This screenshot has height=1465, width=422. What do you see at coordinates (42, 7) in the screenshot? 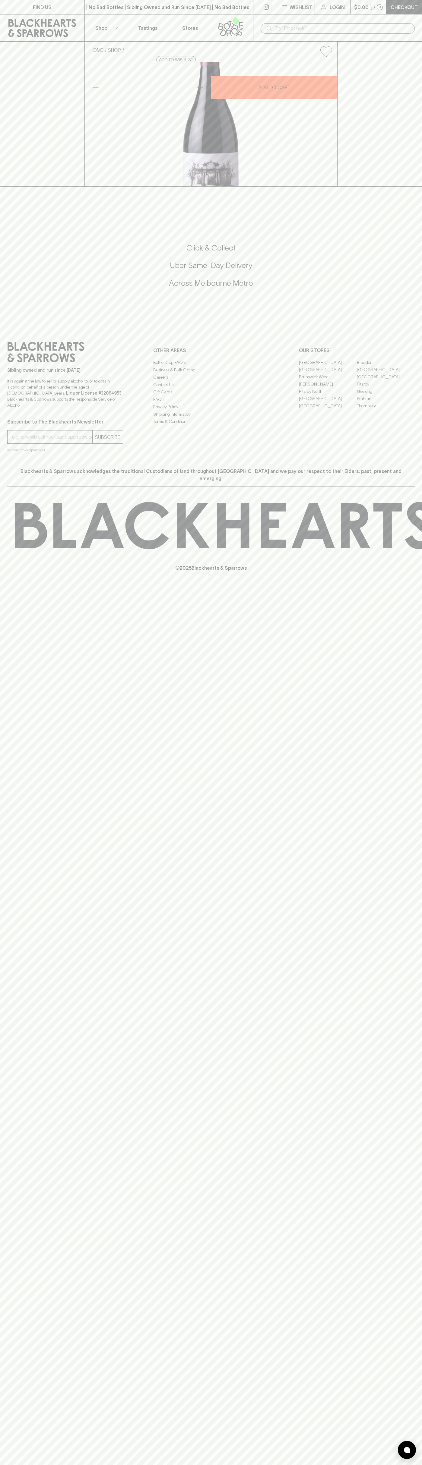
I see `p: FIND US` at bounding box center [42, 7].